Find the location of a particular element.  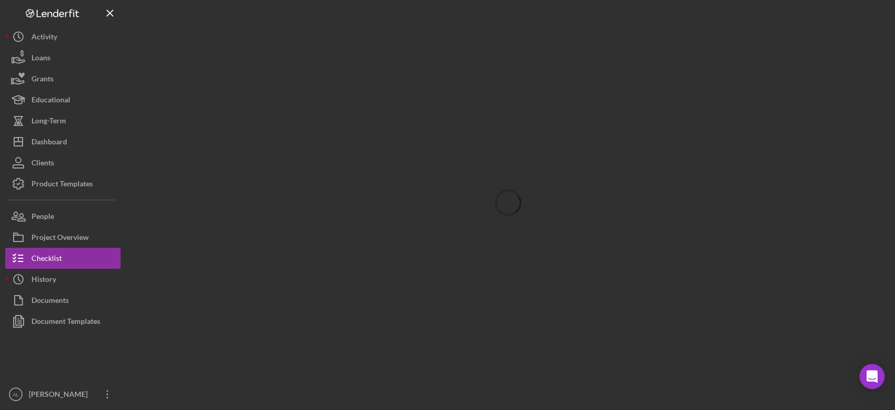

a: Product Templates is located at coordinates (63, 184).